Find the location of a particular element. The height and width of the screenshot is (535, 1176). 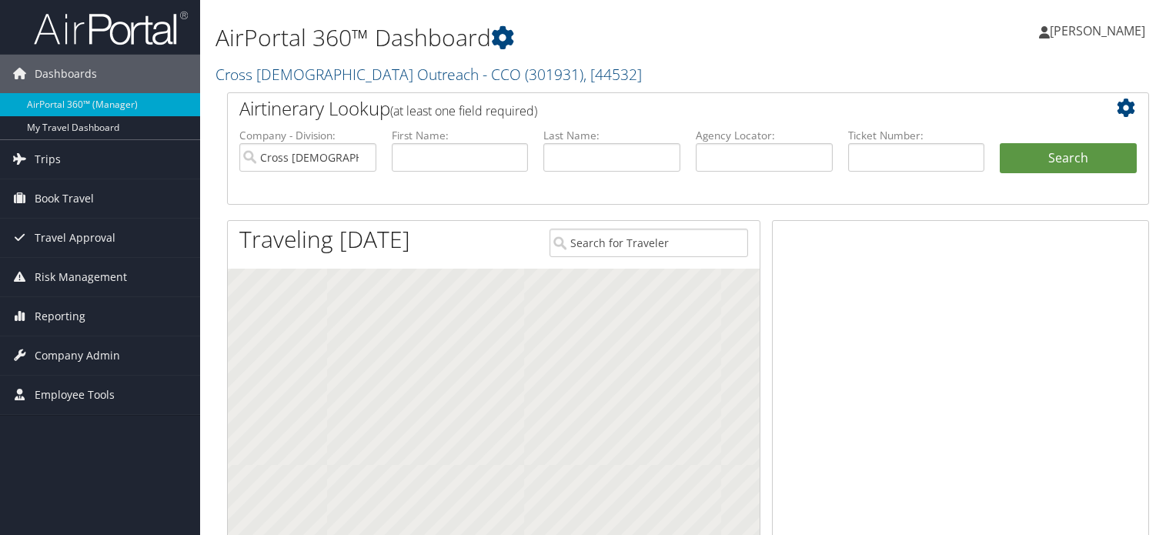

img: airportal-logo.png is located at coordinates (111, 28).